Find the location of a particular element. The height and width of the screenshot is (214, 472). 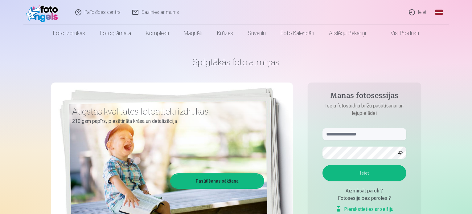

a: Atslēgu piekariņi is located at coordinates (348, 33).